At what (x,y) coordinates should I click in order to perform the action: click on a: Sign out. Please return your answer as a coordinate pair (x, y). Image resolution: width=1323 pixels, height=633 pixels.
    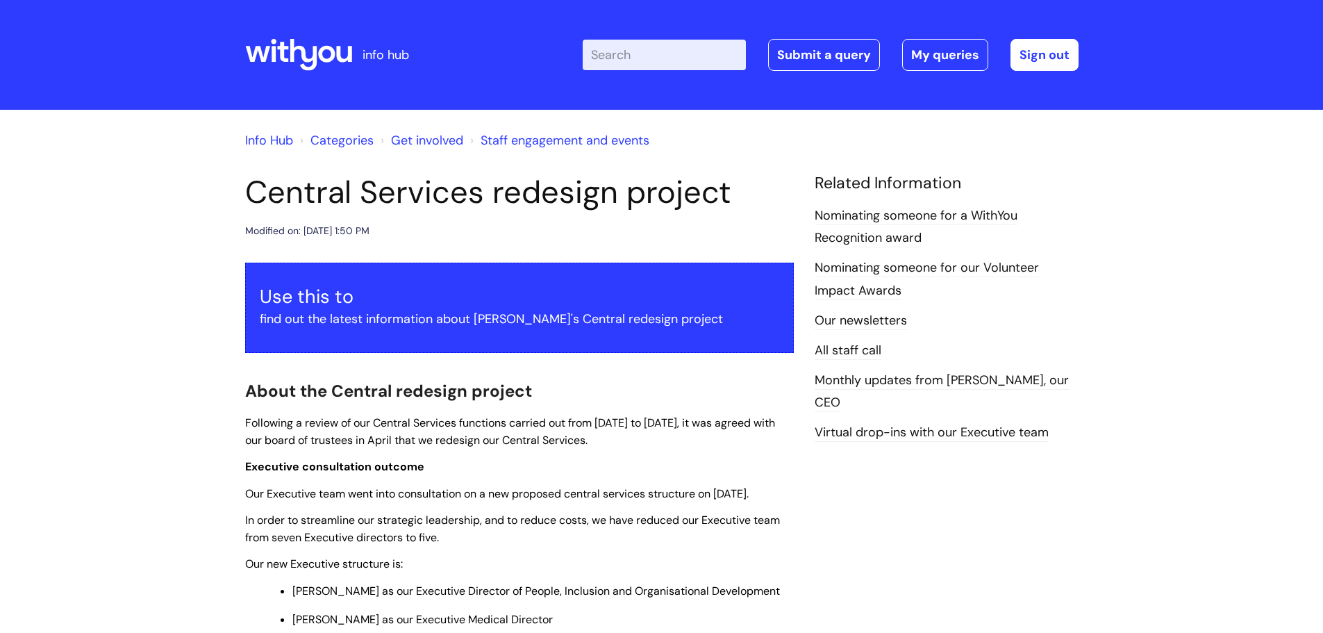
    Looking at the image, I should click on (1044, 55).